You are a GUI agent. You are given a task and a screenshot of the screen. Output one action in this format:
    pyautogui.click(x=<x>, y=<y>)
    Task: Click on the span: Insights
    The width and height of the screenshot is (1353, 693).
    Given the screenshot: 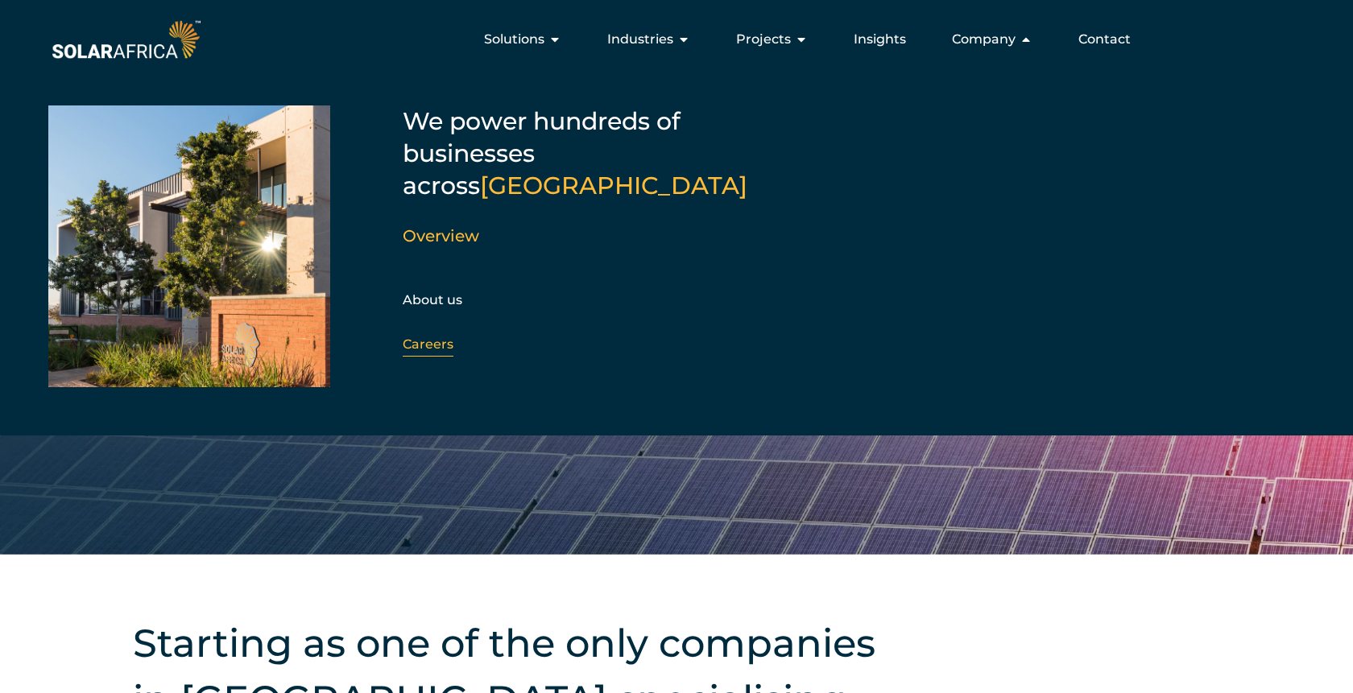 What is the action you would take?
    pyautogui.click(x=879, y=39)
    